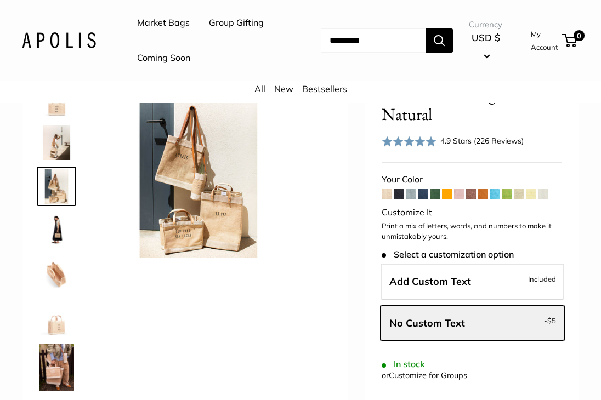 This screenshot has height=400, width=601. Describe the element at coordinates (486, 37) in the screenshot. I see `span: USD $` at that location.